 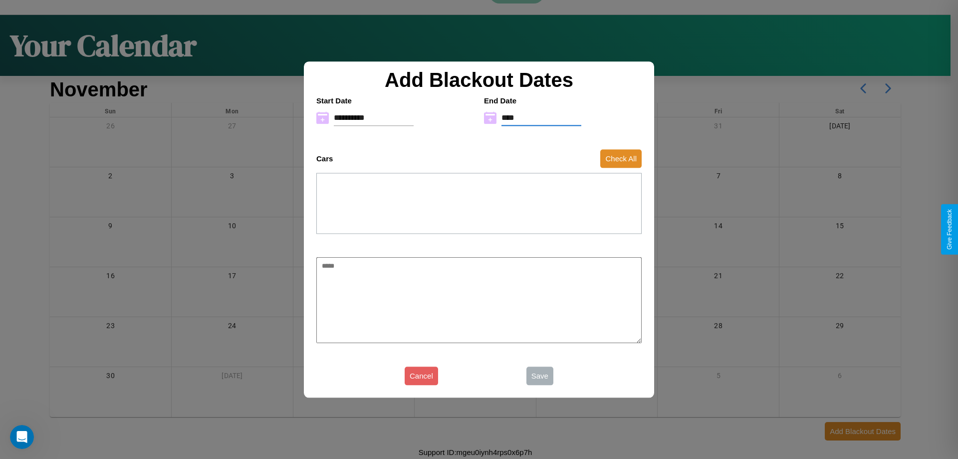 I want to click on div: Give Feedback, so click(x=950, y=229).